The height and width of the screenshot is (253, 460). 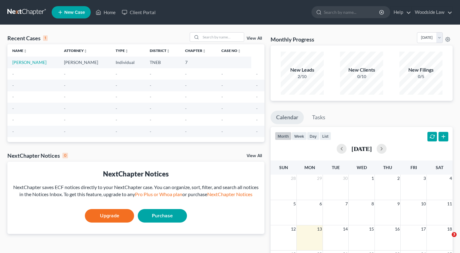 I want to click on div: New Leads, so click(x=302, y=70).